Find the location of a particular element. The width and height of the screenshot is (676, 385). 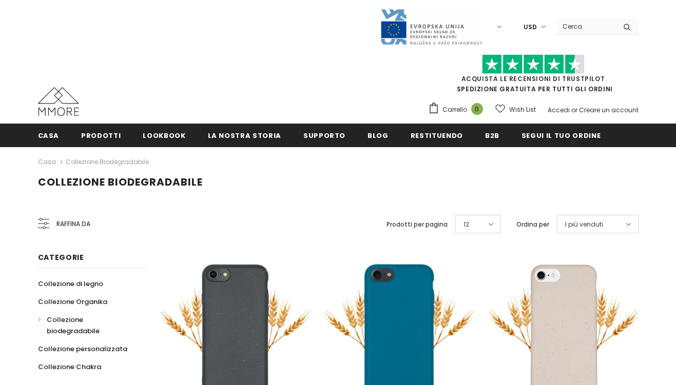

a: Segui il tuo ordine is located at coordinates (561, 135).